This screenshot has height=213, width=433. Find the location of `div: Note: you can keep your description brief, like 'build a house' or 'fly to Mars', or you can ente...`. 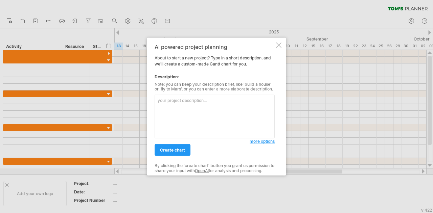

div: Note: you can keep your description brief, like 'build a house' or 'fly to Mars', or you can ente... is located at coordinates (214, 87).